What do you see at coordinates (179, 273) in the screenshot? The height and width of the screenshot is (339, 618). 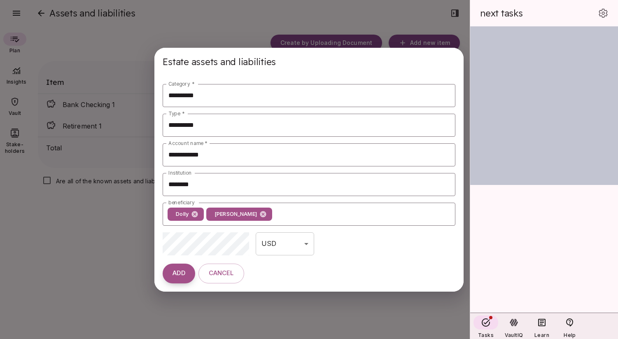 I see `button: ADD` at bounding box center [179, 273].